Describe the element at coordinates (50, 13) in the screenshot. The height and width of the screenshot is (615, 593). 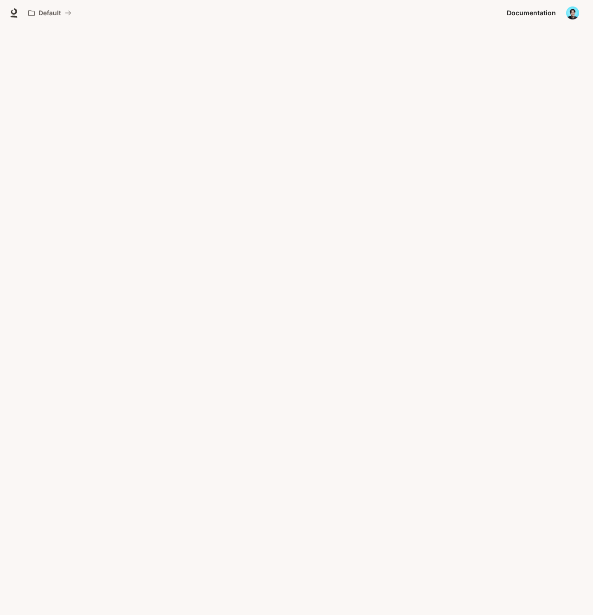
I see `p: Default` at that location.